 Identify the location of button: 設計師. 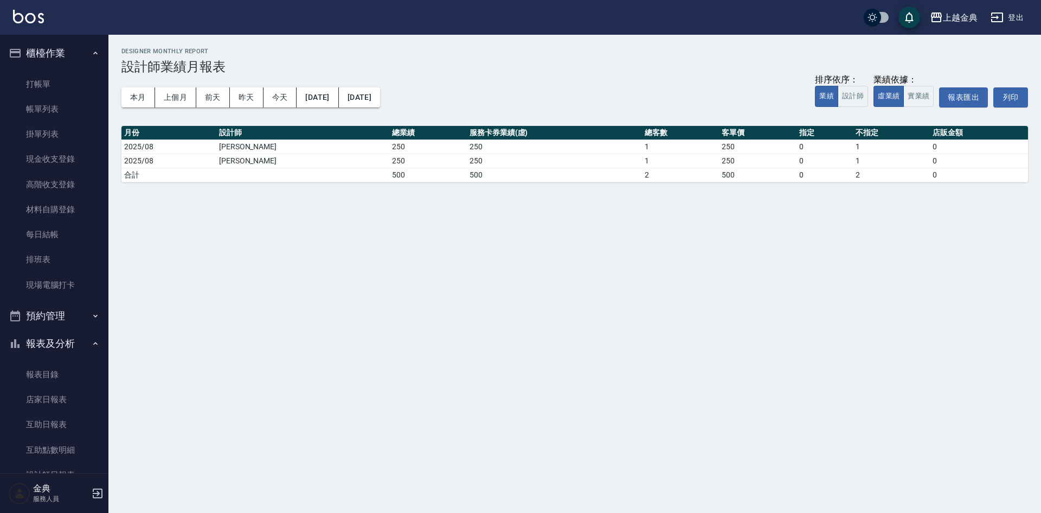
(853, 96).